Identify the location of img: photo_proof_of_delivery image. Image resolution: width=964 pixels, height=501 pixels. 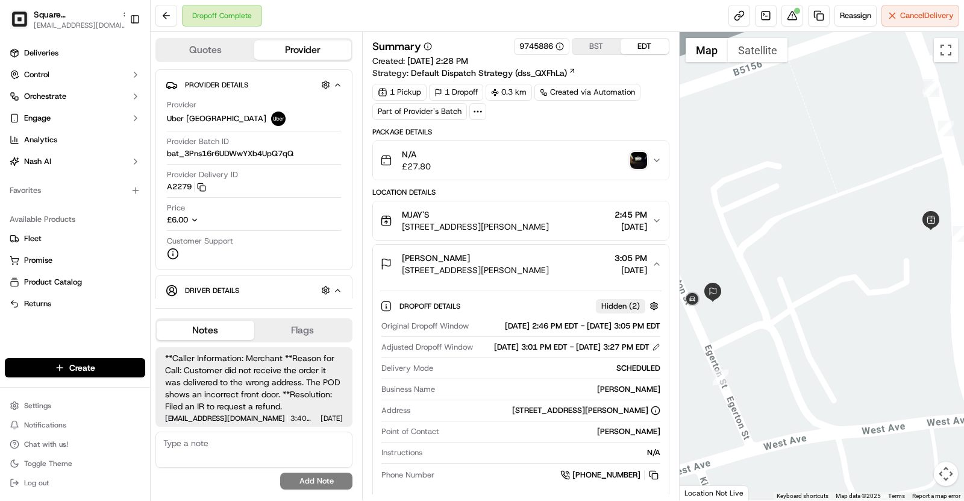
(639, 160).